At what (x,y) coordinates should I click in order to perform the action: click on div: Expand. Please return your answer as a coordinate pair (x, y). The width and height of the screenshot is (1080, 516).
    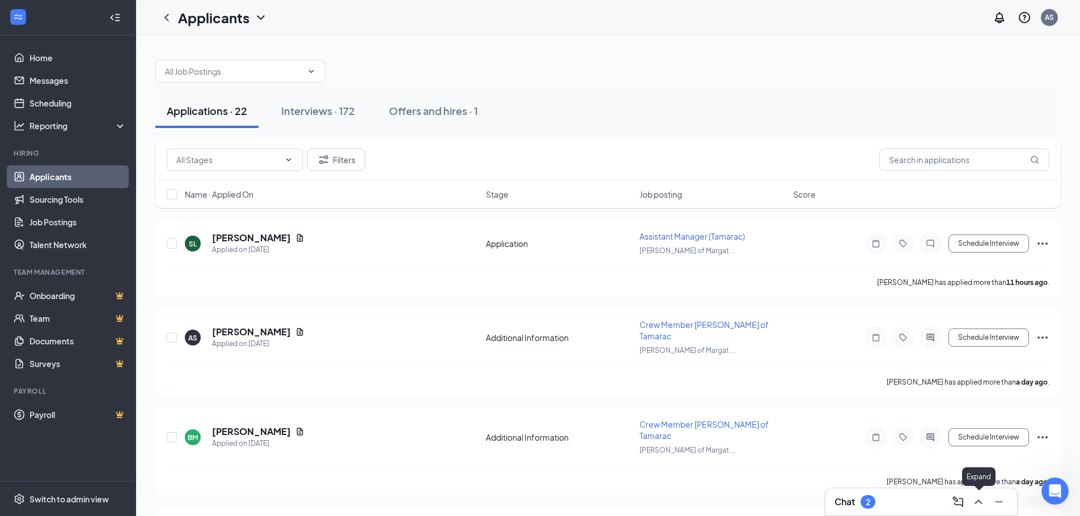
    Looking at the image, I should click on (978, 477).